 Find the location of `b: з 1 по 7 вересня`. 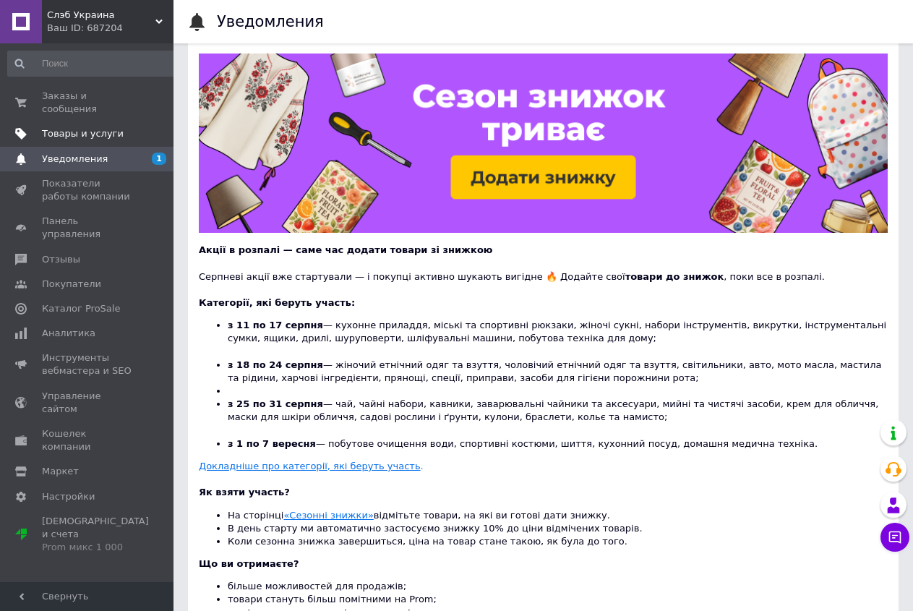

b: з 1 по 7 вересня is located at coordinates (272, 443).